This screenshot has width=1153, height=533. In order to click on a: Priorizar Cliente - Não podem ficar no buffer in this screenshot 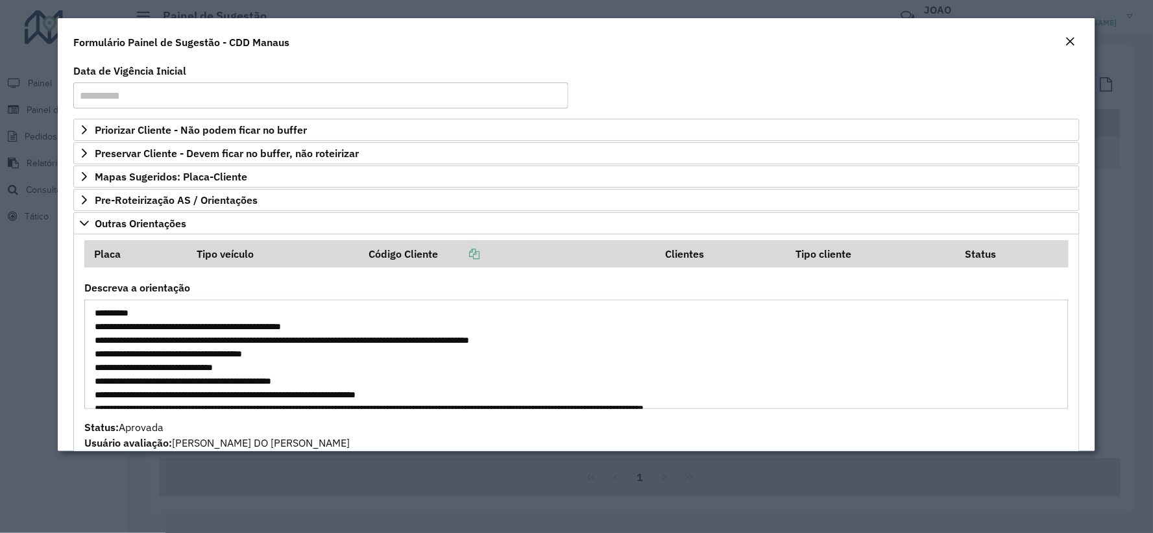, I will do `click(576, 130)`.